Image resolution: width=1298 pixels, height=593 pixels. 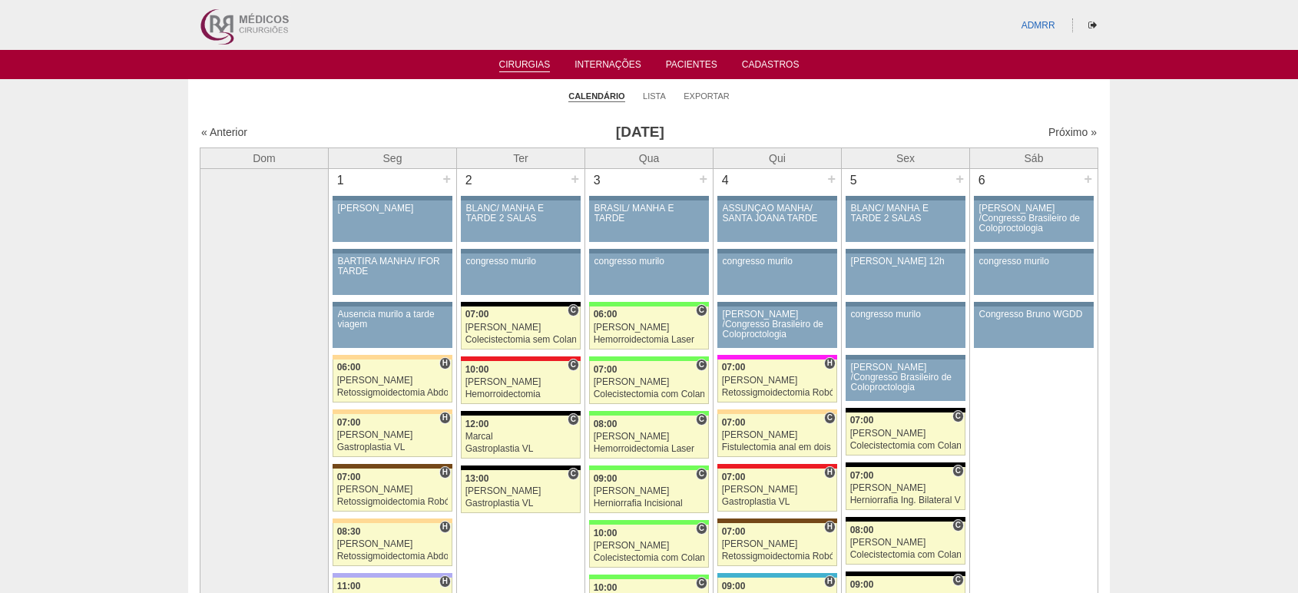 I want to click on div: BLANC/ MANHÃ E TARDE 2 SALAS, so click(x=905, y=214).